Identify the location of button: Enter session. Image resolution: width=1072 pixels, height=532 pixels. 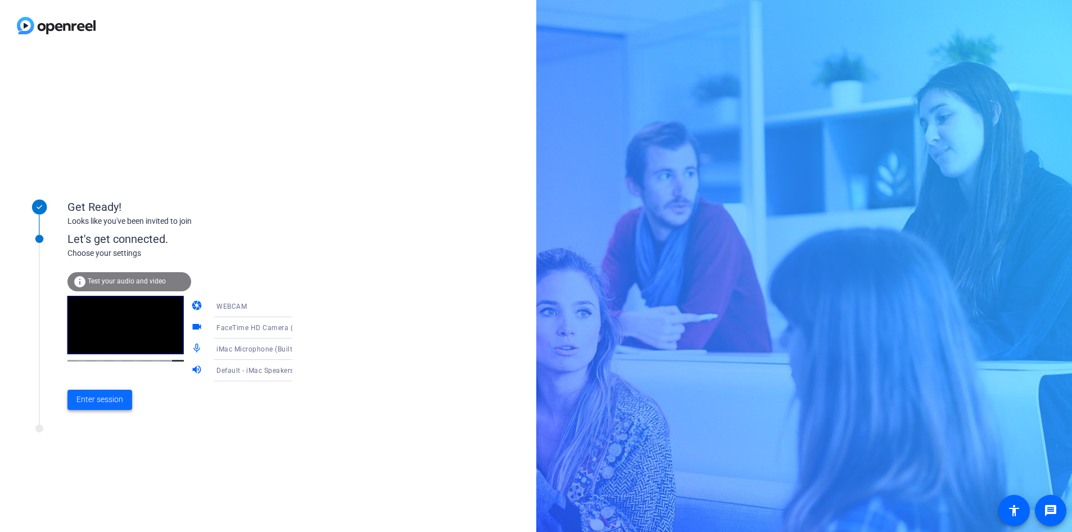
(99, 400).